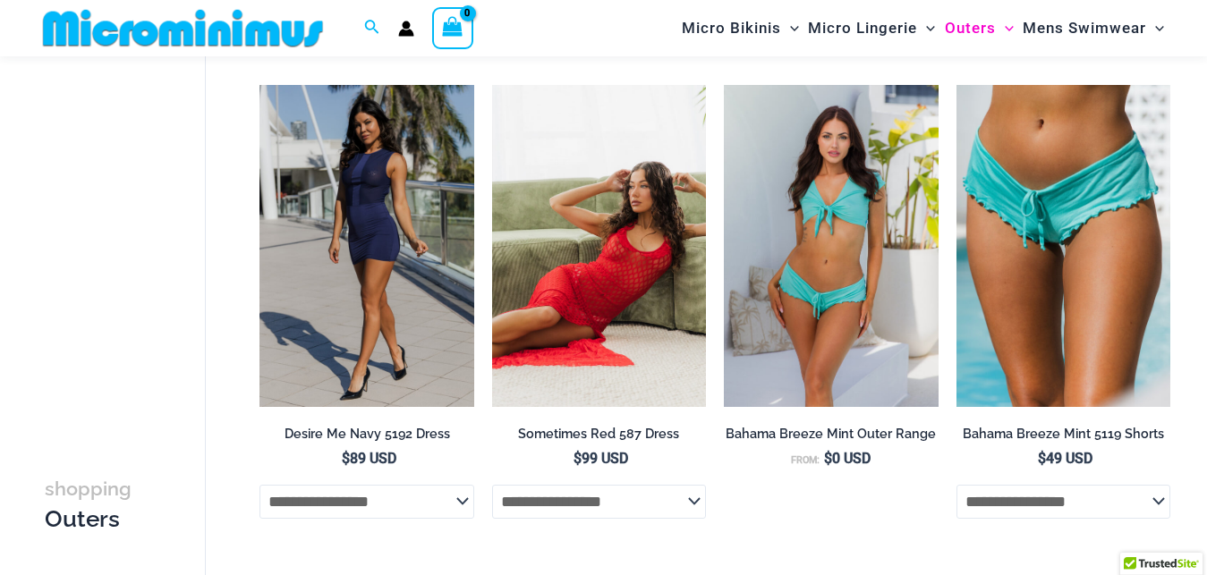 The height and width of the screenshot is (575, 1207). What do you see at coordinates (1084, 28) in the screenshot?
I see `span: Mens Swimwear` at bounding box center [1084, 28].